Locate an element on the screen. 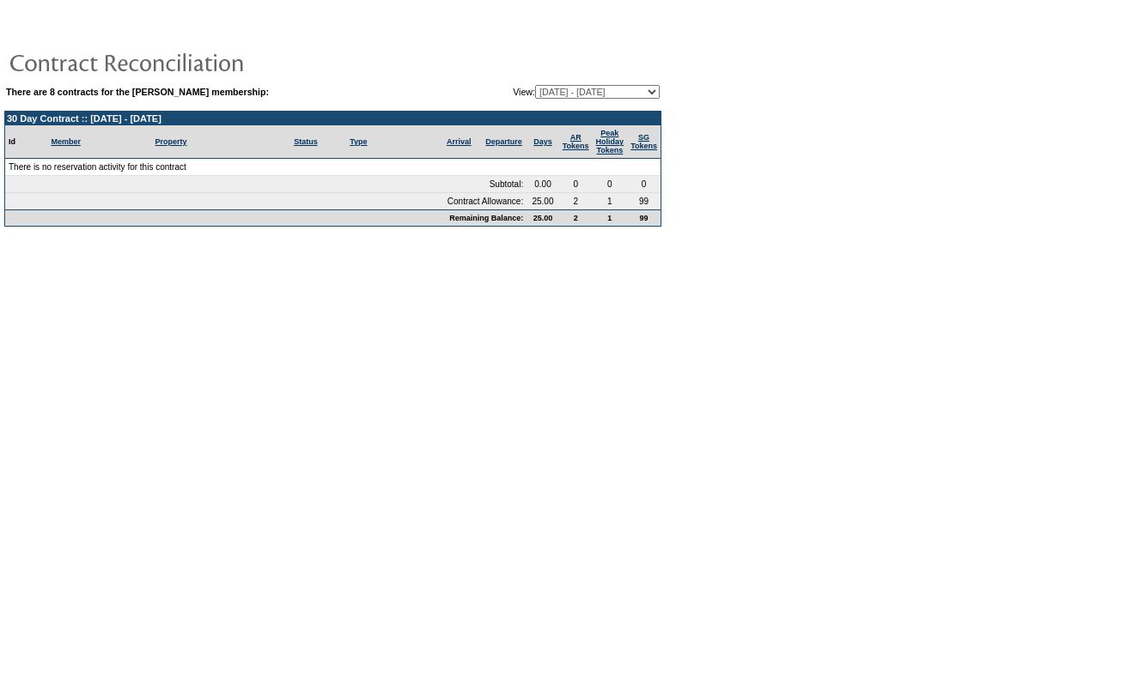  a: Days is located at coordinates (543, 142).